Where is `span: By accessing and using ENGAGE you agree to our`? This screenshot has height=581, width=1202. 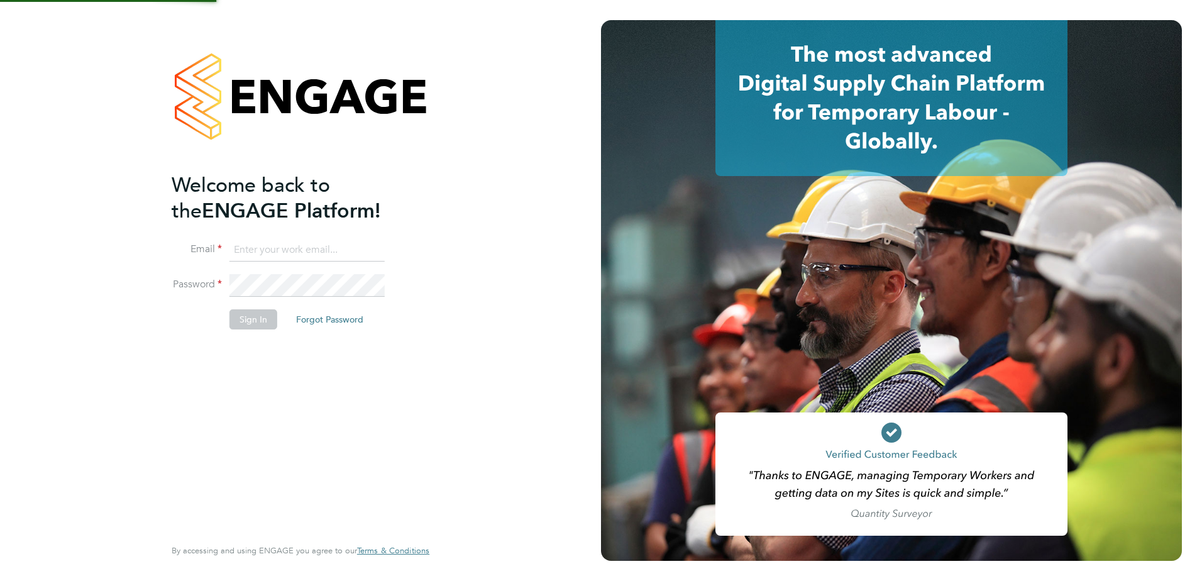 span: By accessing and using ENGAGE you agree to our is located at coordinates (300, 550).